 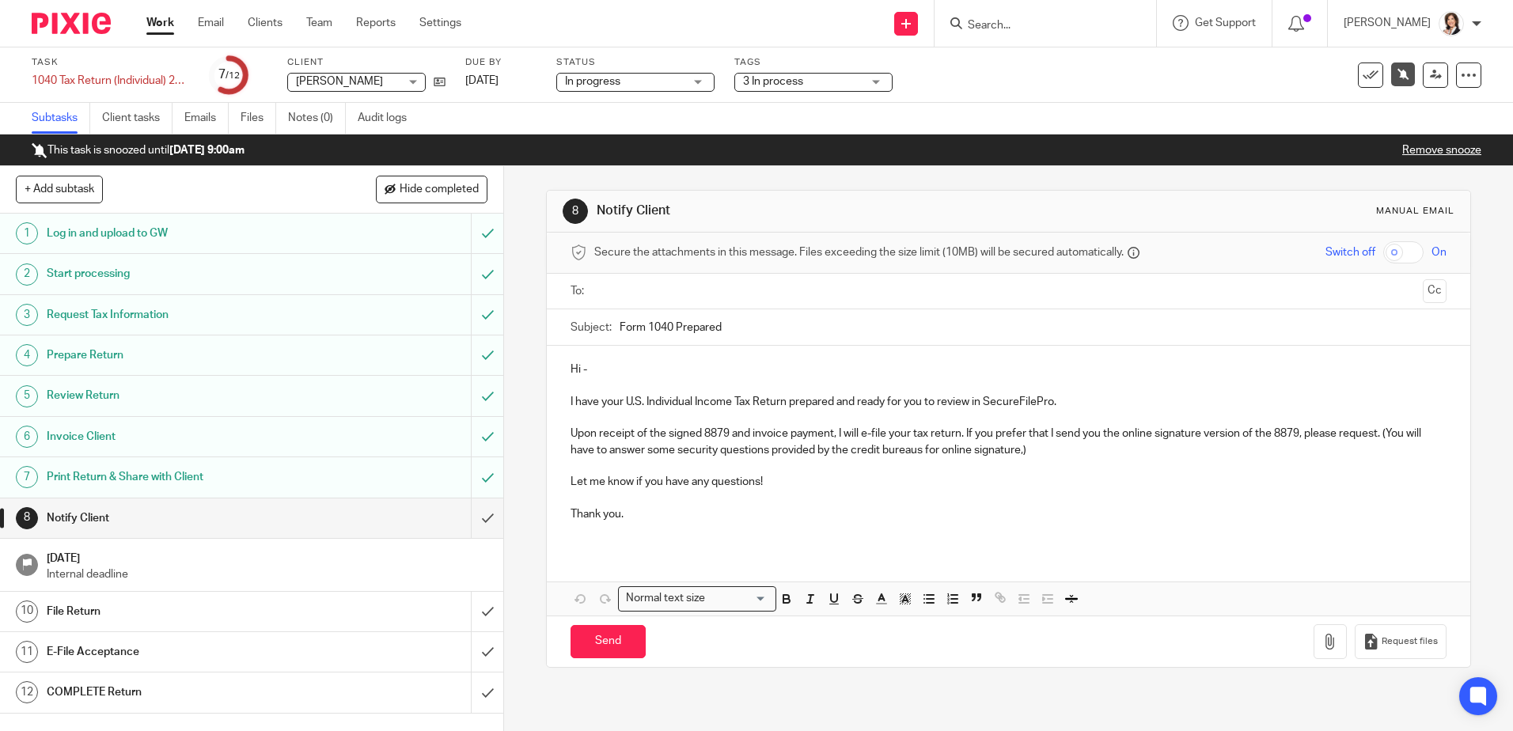 I want to click on h1: Request Tax Information, so click(x=183, y=315).